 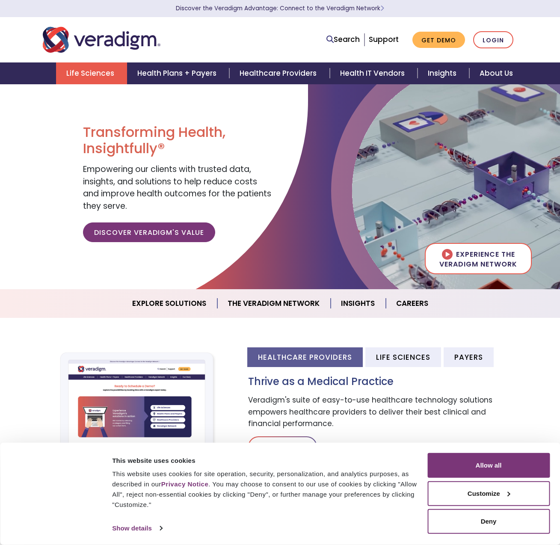 What do you see at coordinates (178, 140) in the screenshot?
I see `h1: Transforming Health, Insightfully®` at bounding box center [178, 140].